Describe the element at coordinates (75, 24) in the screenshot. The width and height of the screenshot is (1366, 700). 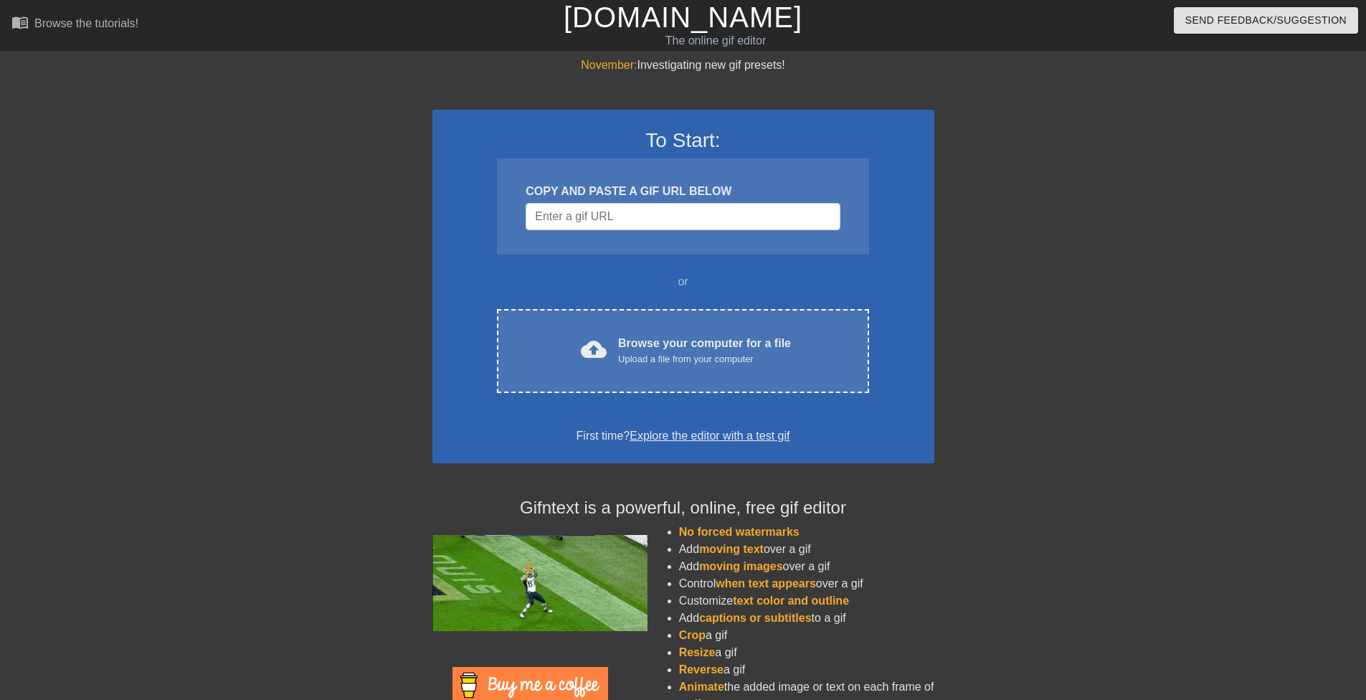
I see `a: Browse the tutorials!` at that location.